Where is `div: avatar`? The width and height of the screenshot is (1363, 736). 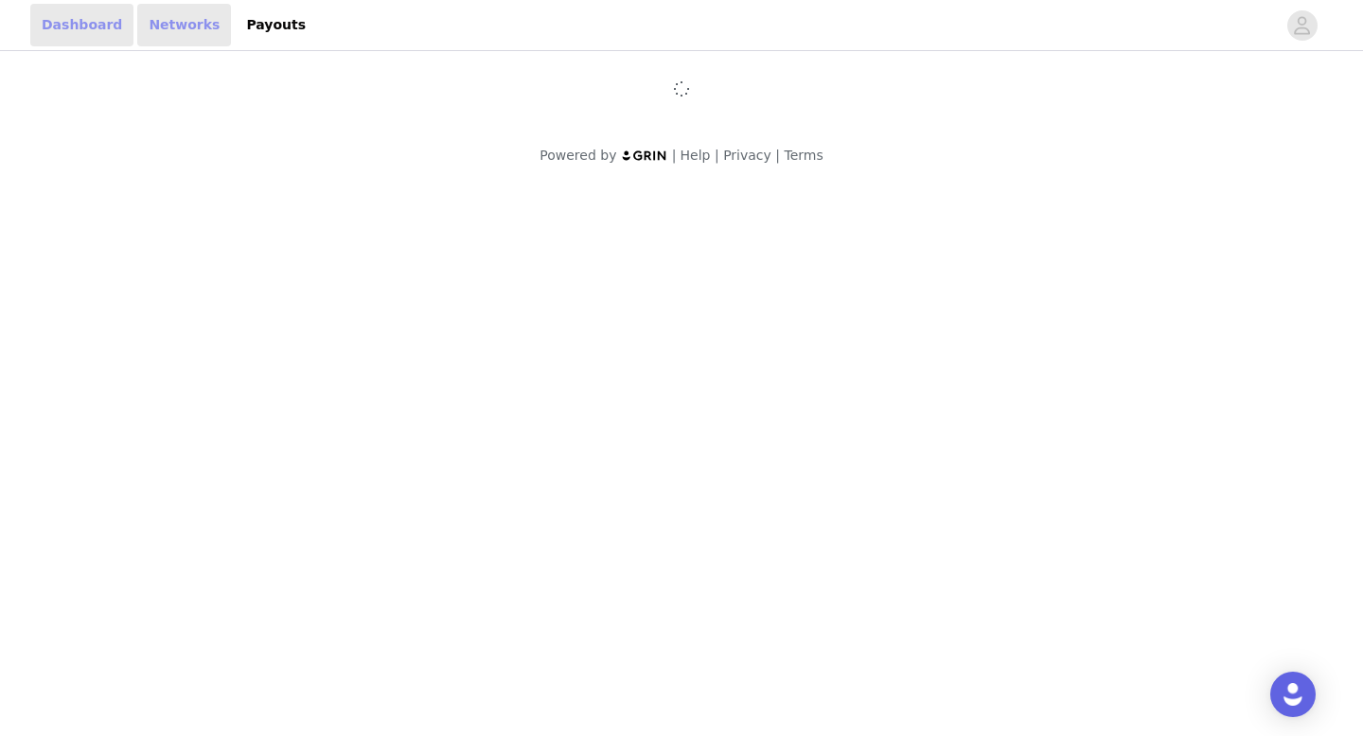 div: avatar is located at coordinates (1301, 26).